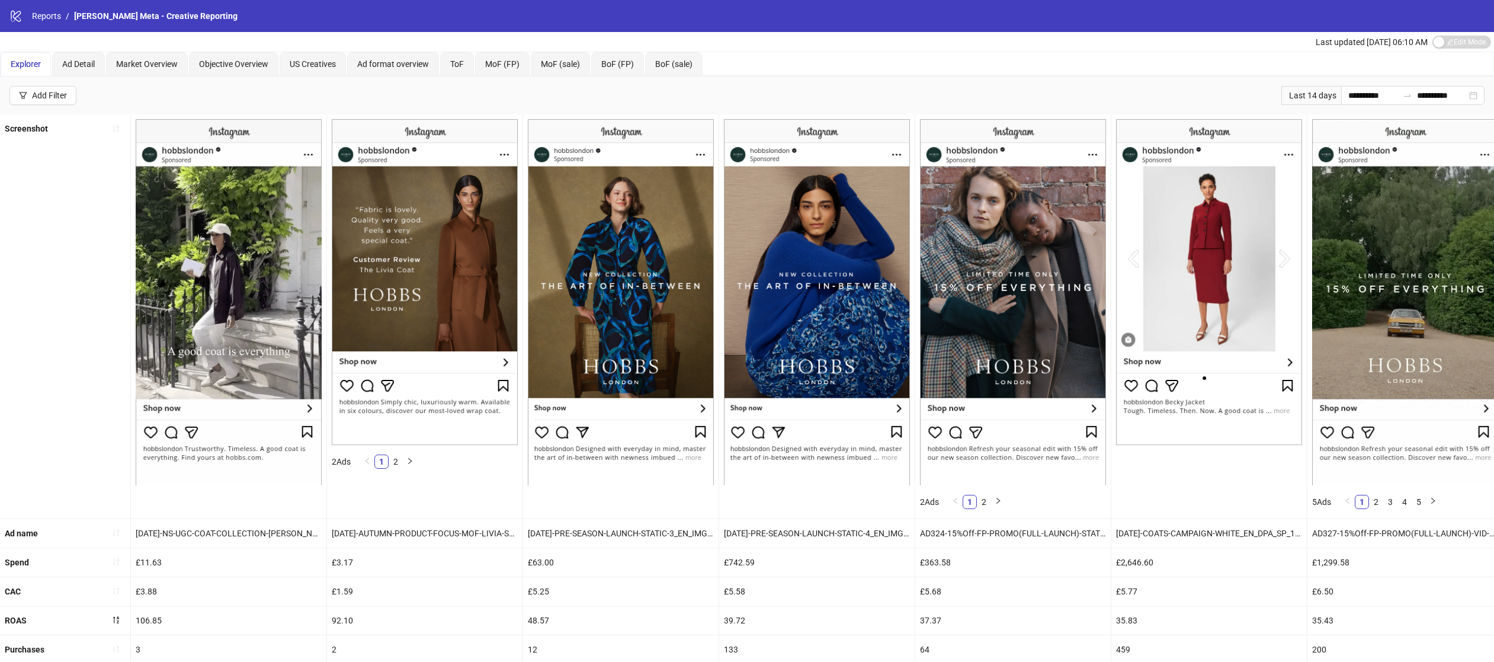  I want to click on span: filter, so click(23, 95).